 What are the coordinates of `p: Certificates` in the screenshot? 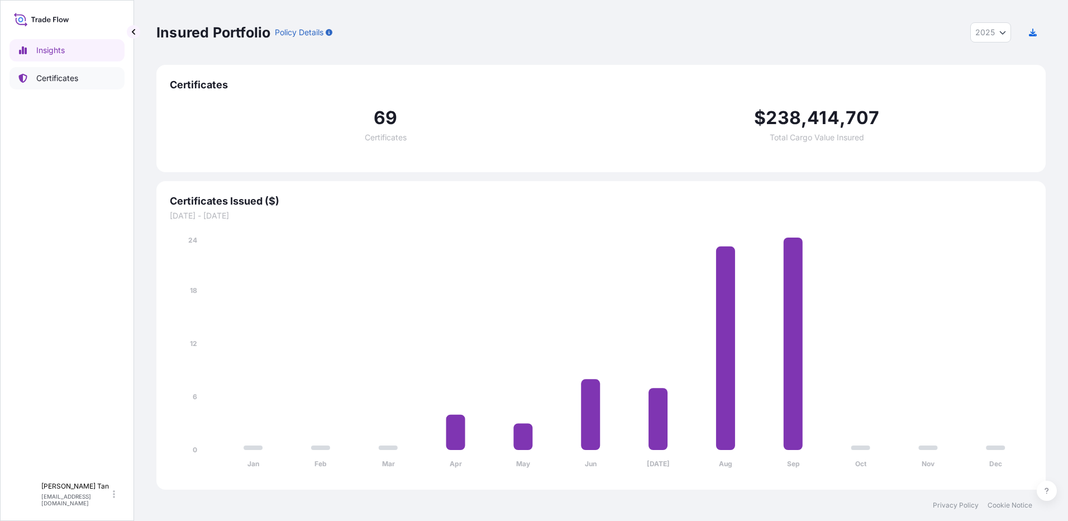 It's located at (57, 78).